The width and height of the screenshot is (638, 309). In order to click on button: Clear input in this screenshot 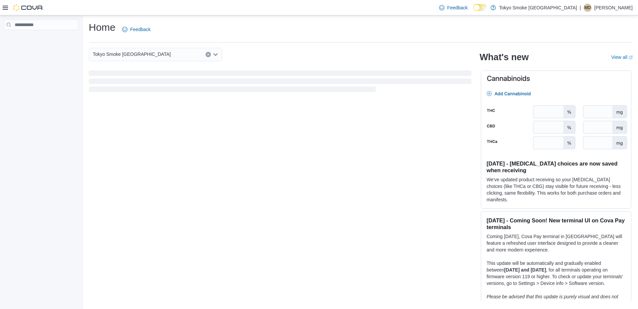, I will do `click(208, 54)`.